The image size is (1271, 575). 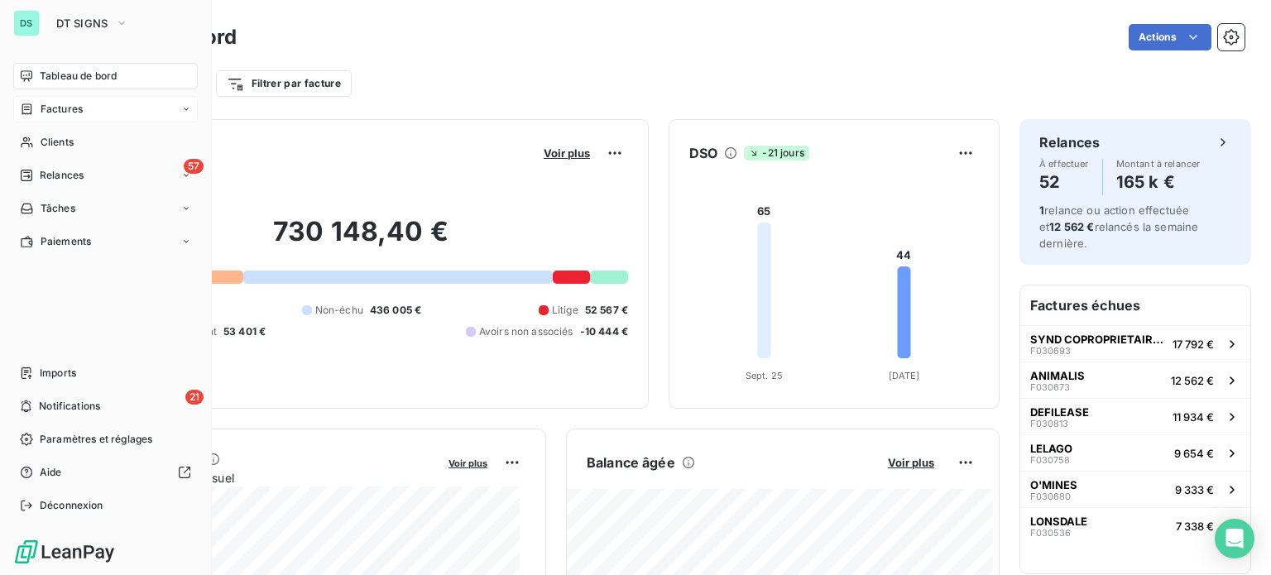 I want to click on span: Tâches, so click(x=58, y=209).